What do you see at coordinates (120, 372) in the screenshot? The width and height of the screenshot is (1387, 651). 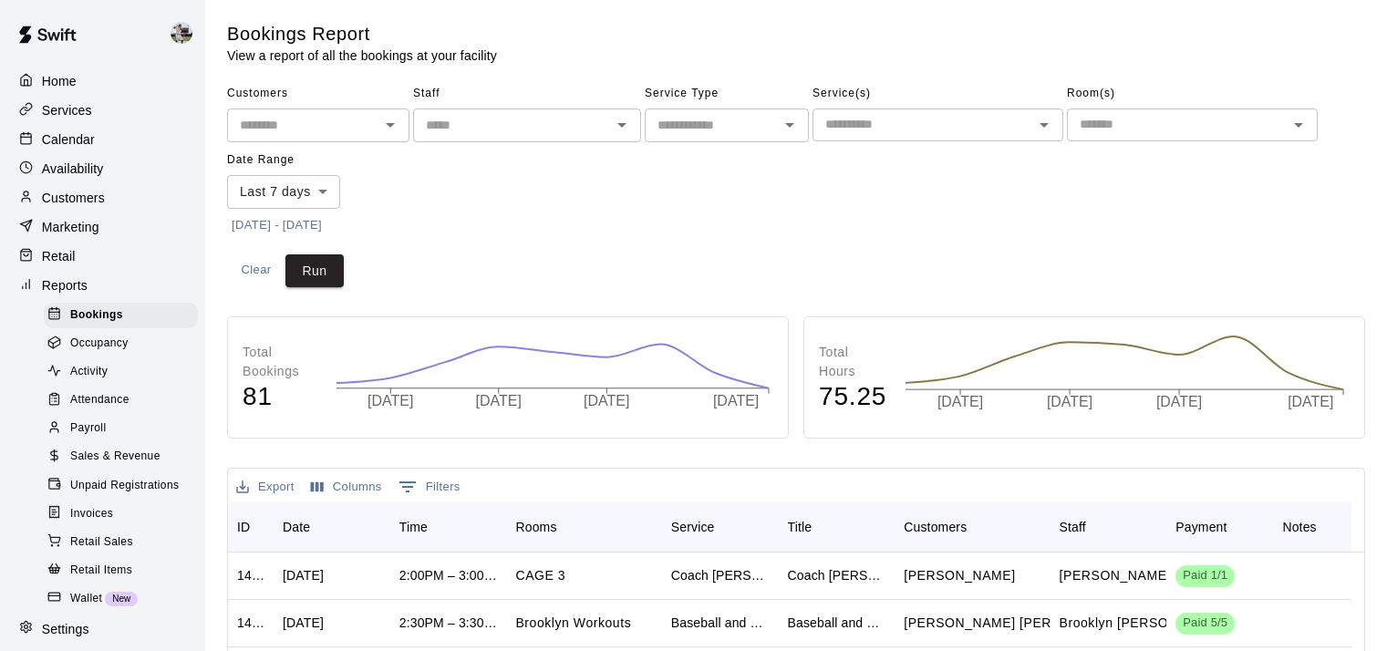 I see `div: Activity` at bounding box center [120, 372].